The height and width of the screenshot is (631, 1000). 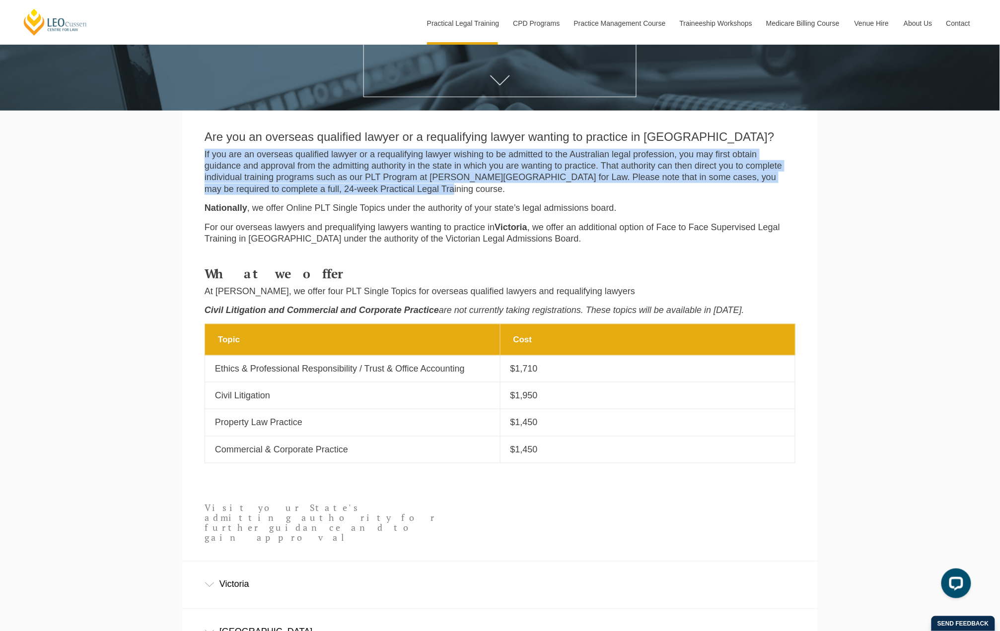 I want to click on div: Victoria, so click(x=500, y=585).